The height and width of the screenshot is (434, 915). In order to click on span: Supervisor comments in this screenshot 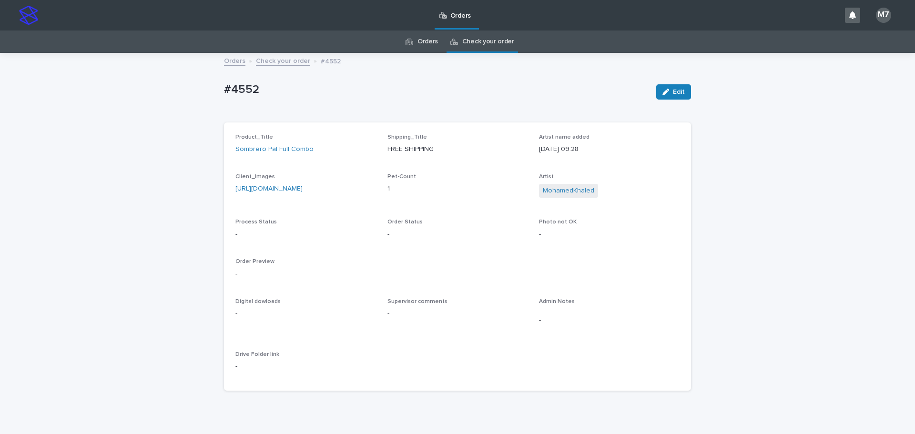, I will do `click(418, 302)`.